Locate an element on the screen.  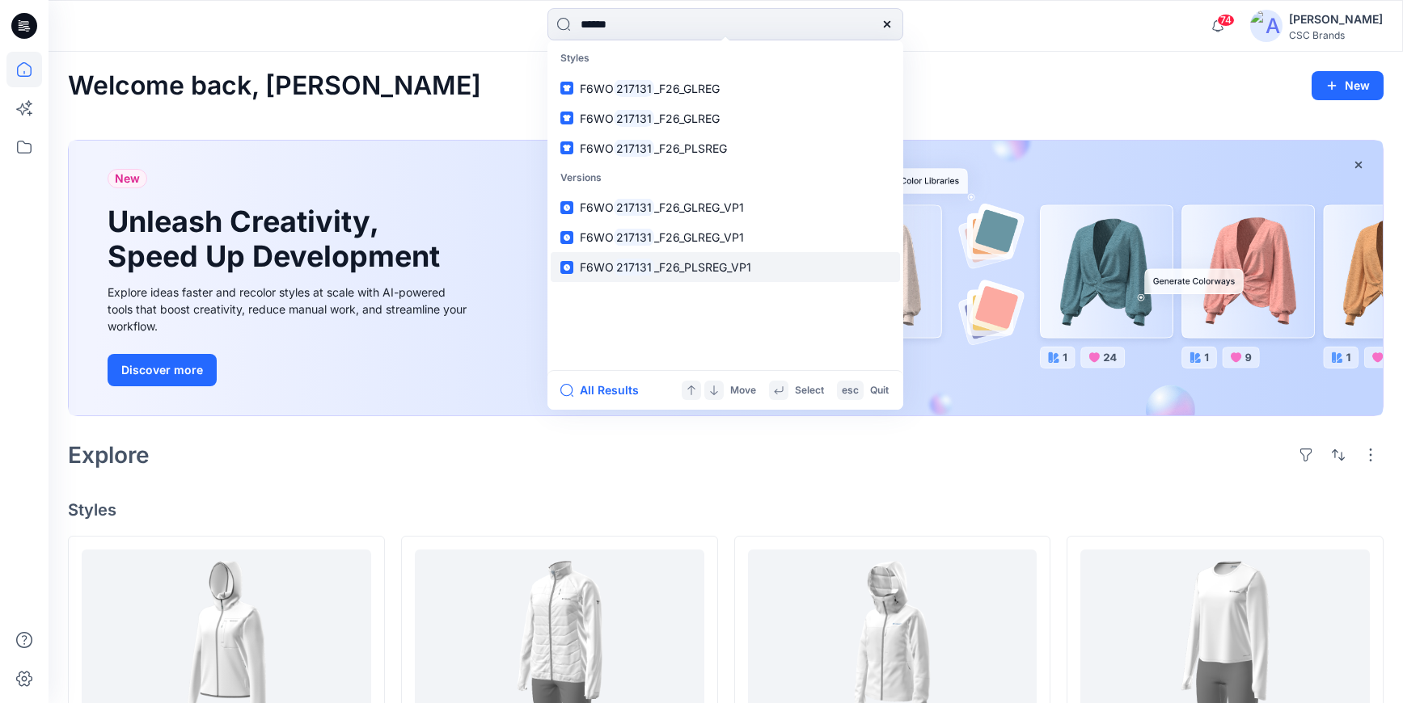
p: Move is located at coordinates (743, 390).